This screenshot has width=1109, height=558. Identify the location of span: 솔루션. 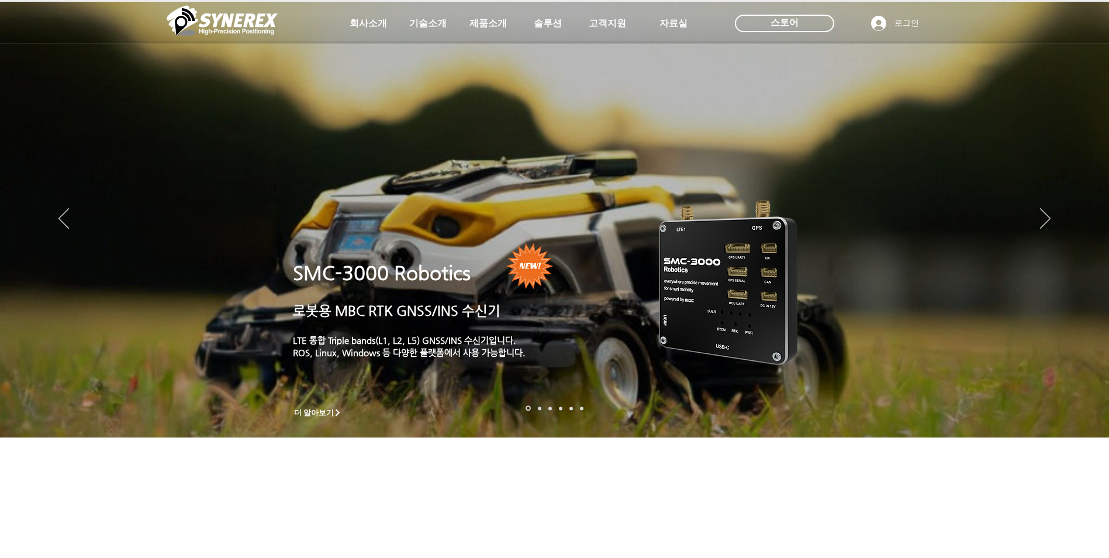
(548, 23).